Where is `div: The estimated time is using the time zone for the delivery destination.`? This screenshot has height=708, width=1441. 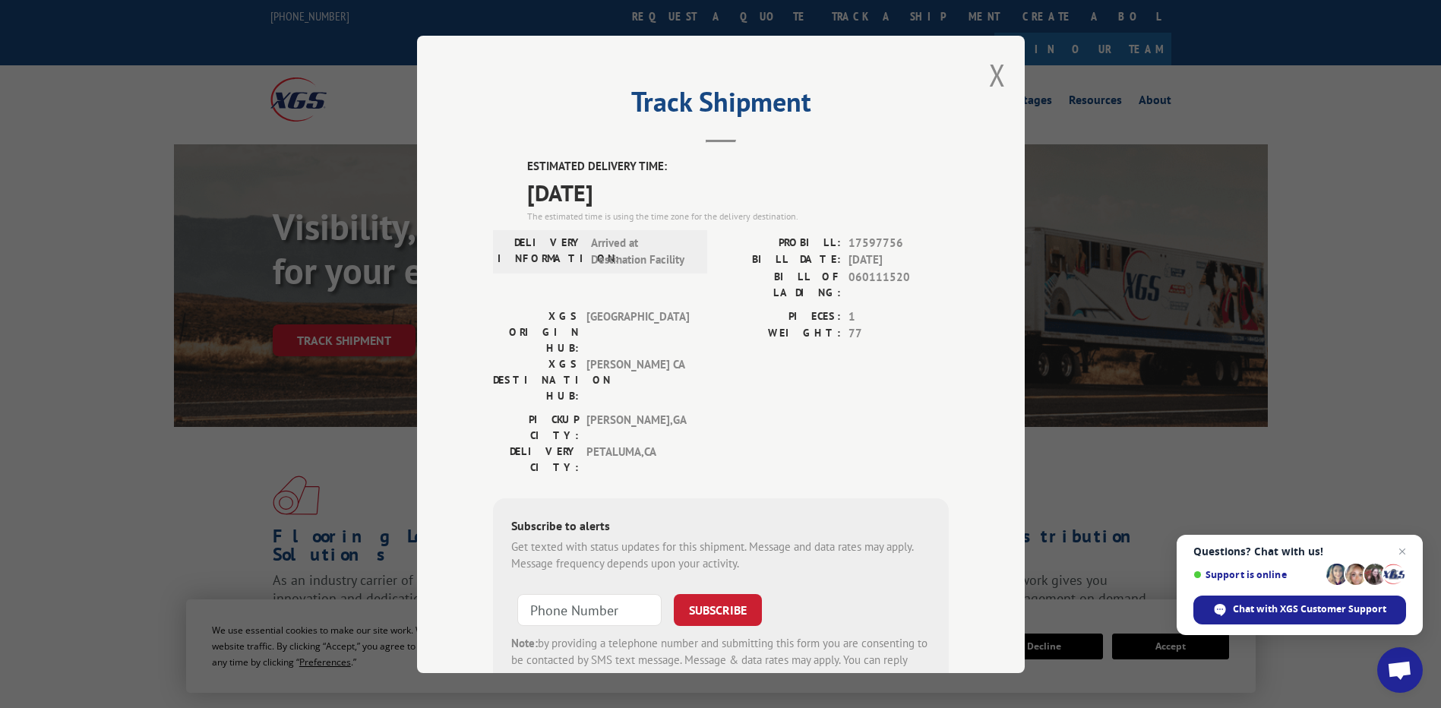
div: The estimated time is using the time zone for the delivery destination. is located at coordinates (737, 216).